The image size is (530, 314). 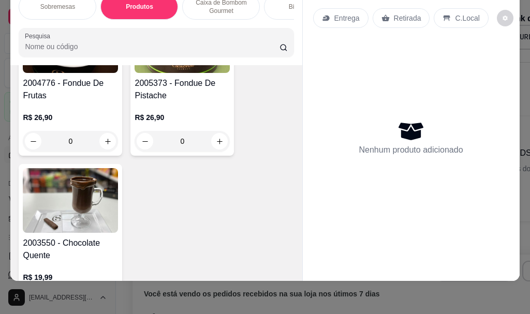 I want to click on h4: 2003550 - Chocolate Quente, so click(x=70, y=250).